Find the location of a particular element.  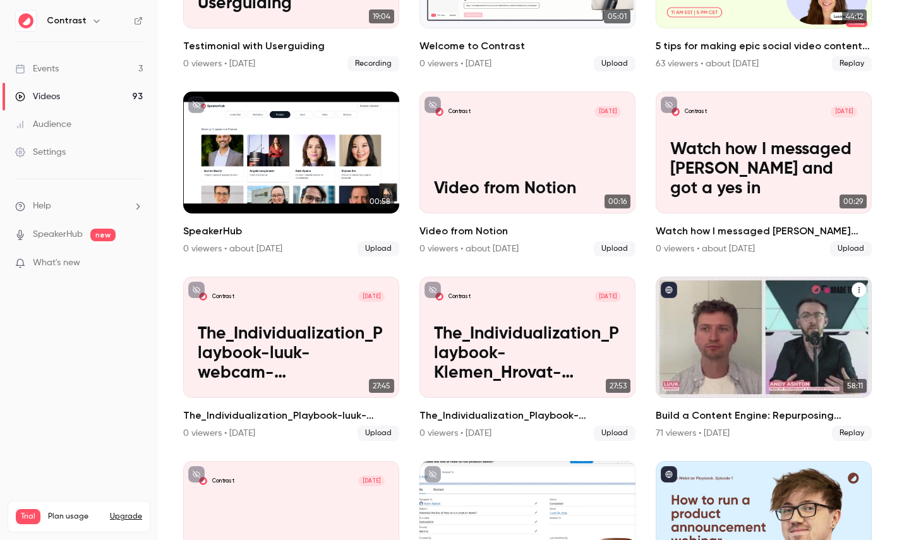

div: Settings is located at coordinates (40, 152).